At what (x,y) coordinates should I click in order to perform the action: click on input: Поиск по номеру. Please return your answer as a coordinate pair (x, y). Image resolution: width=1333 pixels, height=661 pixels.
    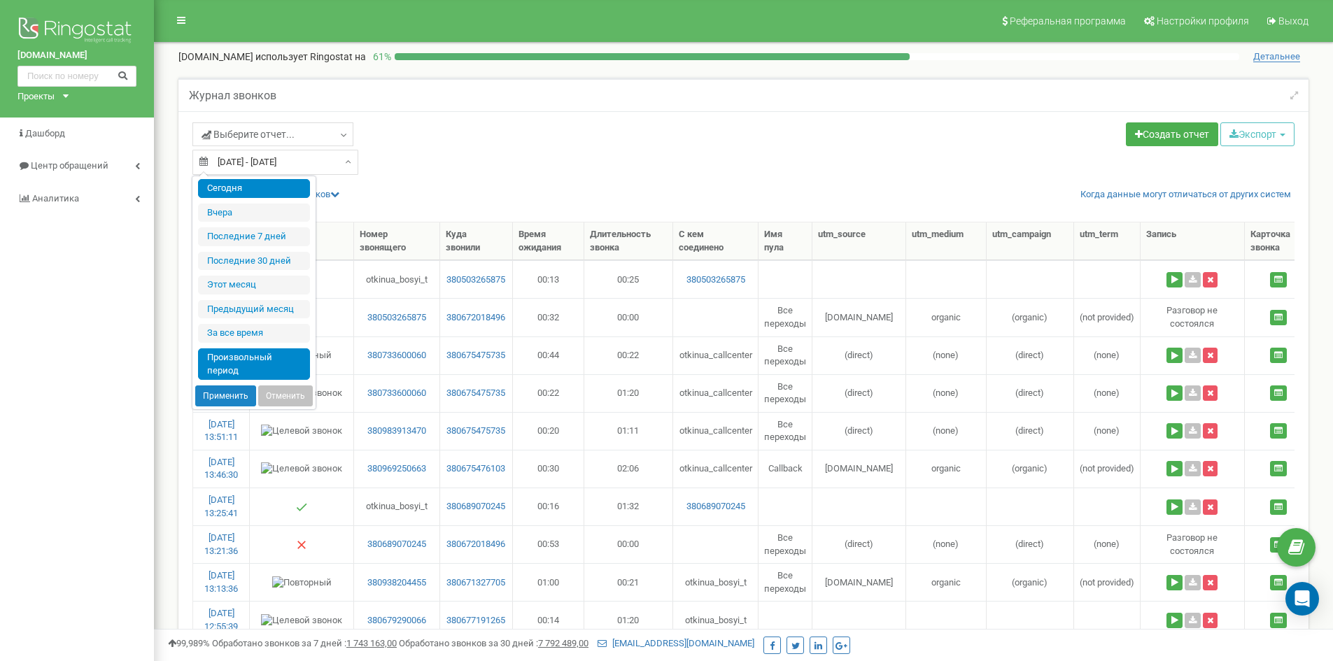
    Looking at the image, I should click on (77, 76).